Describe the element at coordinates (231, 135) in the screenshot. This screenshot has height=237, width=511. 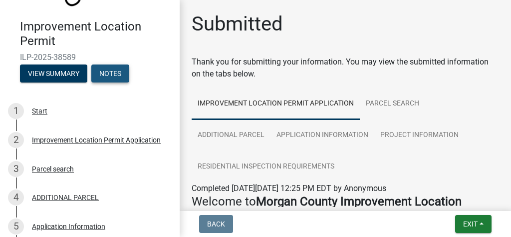
I see `a: ADDITIONAL PARCEL` at that location.